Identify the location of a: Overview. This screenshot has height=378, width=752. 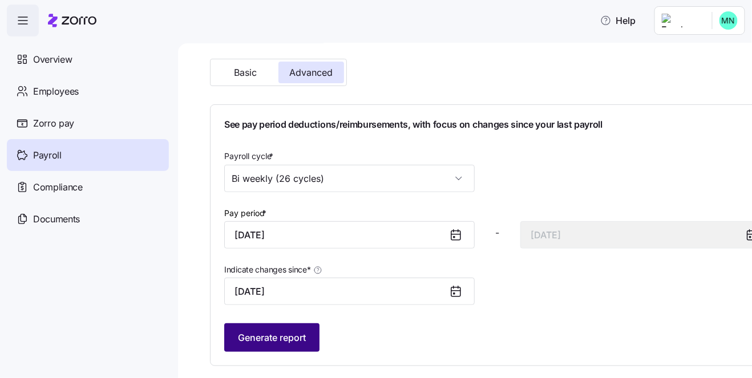
(88, 59).